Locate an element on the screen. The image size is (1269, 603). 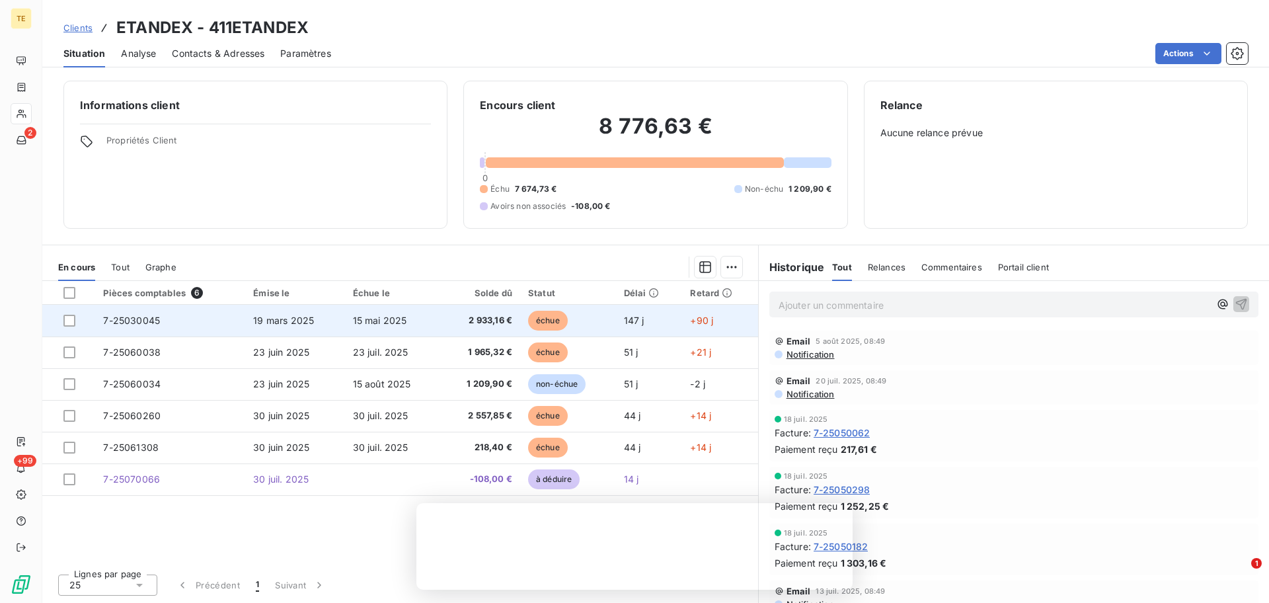
span: 6 is located at coordinates (197, 293).